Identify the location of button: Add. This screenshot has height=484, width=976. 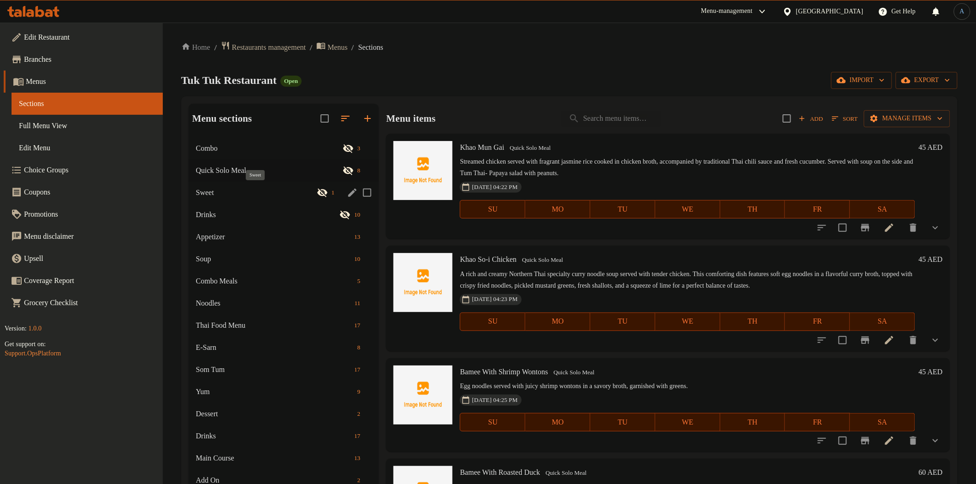
(812, 119).